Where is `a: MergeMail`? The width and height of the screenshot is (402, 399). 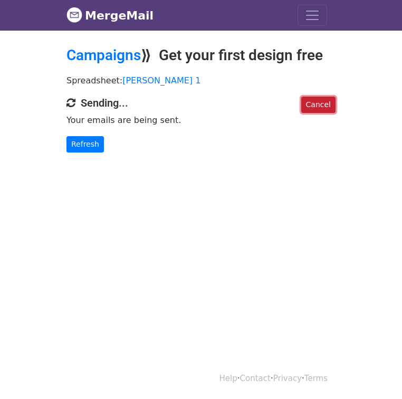
a: MergeMail is located at coordinates (110, 15).